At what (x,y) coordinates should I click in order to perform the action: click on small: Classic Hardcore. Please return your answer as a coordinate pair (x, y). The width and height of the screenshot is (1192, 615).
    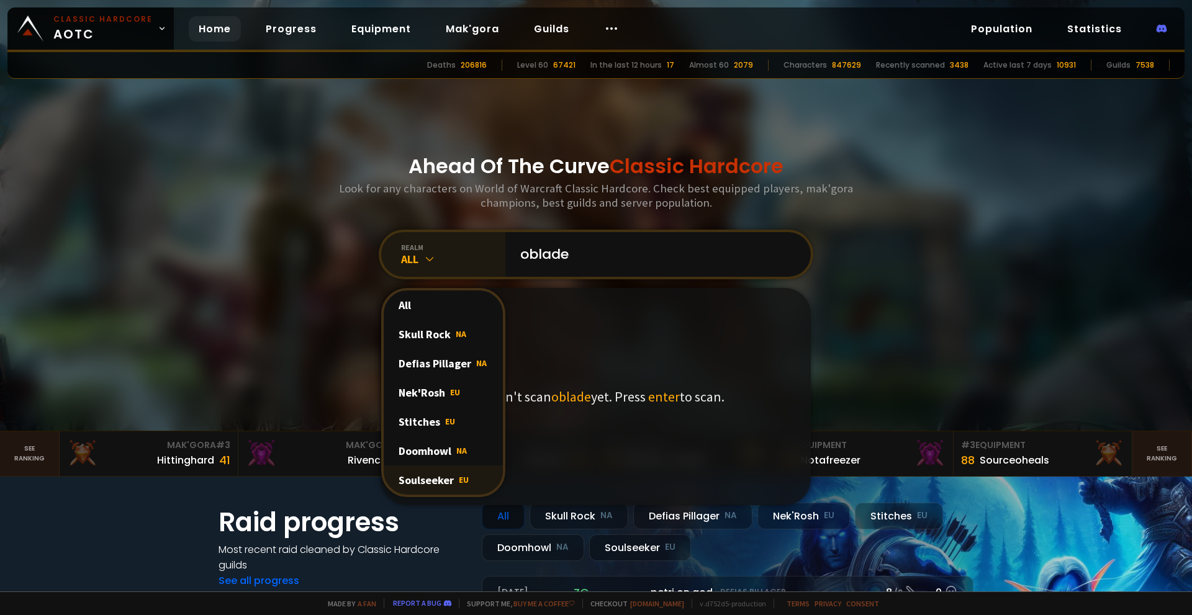
    Looking at the image, I should click on (103, 19).